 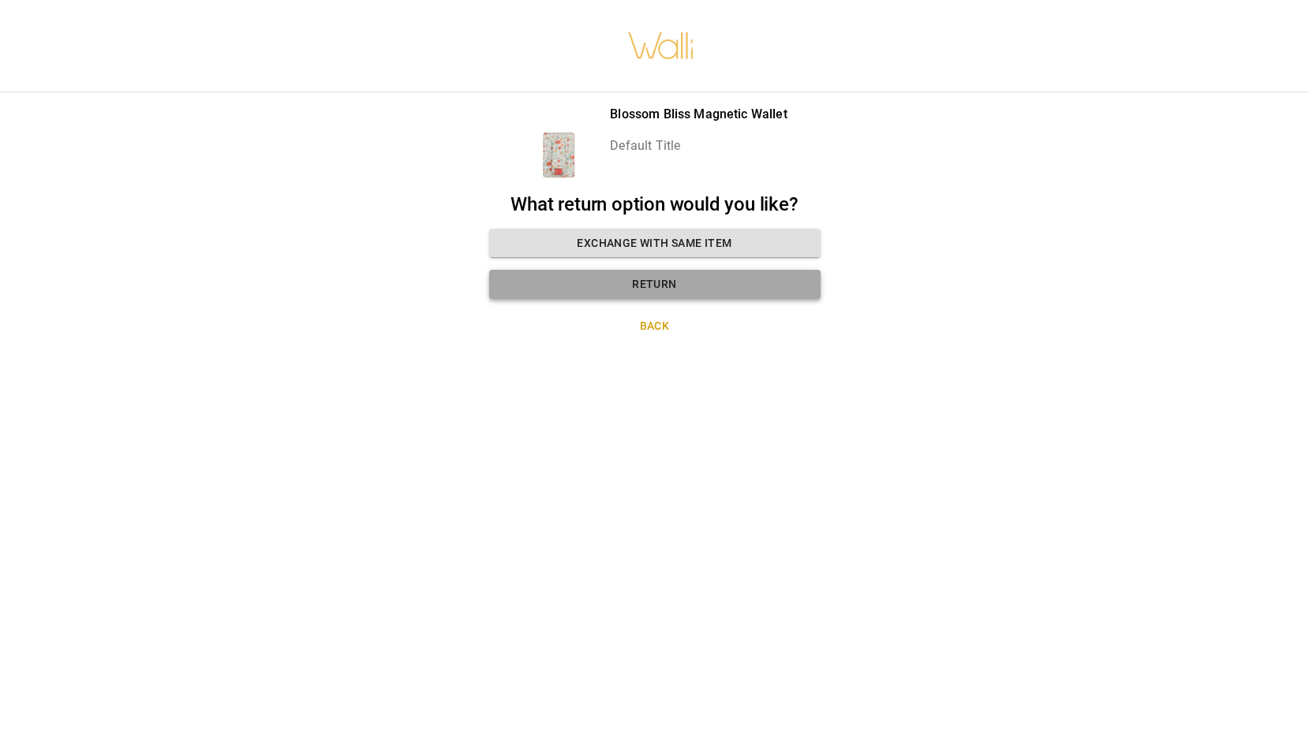 What do you see at coordinates (655, 284) in the screenshot?
I see `button: Return` at bounding box center [655, 284].